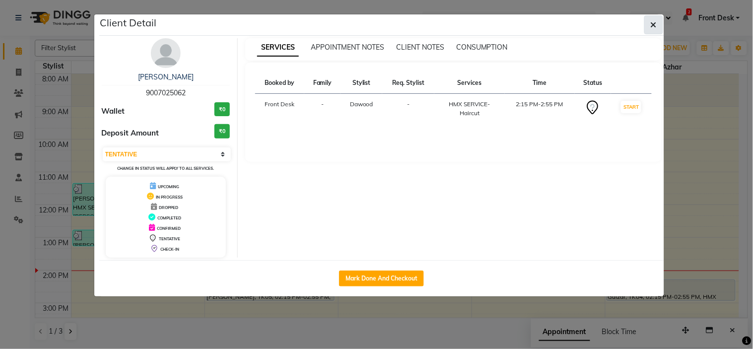 The image size is (753, 349). What do you see at coordinates (166, 53) in the screenshot?
I see `img: avatar` at bounding box center [166, 53].